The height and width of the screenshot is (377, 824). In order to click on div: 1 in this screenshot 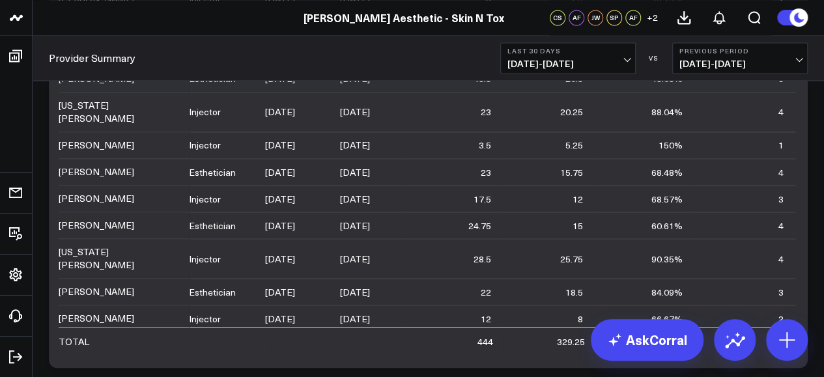, I will do `click(781, 145)`.